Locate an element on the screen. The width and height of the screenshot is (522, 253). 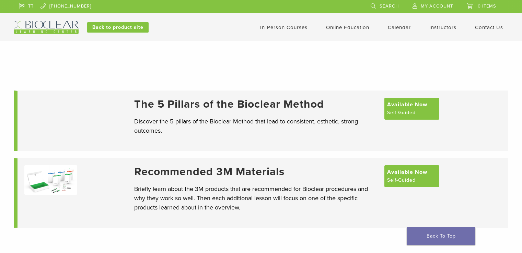
a: In-Person Courses is located at coordinates (284, 27).